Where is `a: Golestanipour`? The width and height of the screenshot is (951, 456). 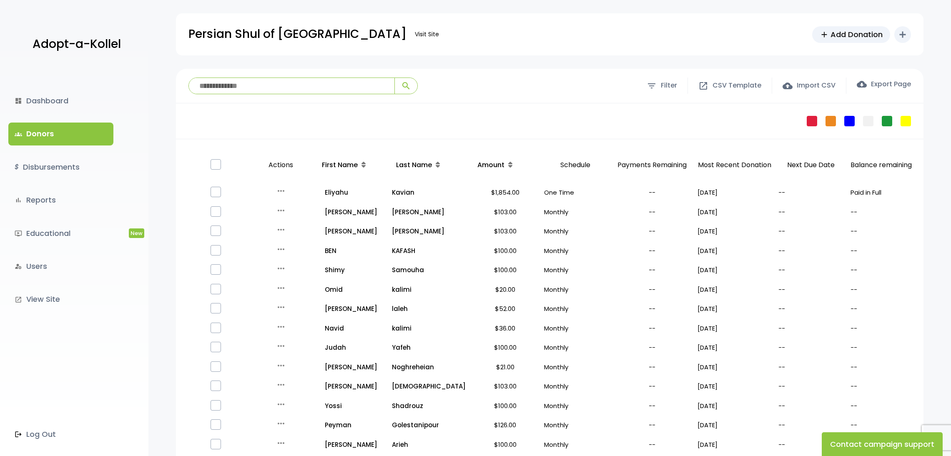
a: Golestanipour is located at coordinates (429, 425).